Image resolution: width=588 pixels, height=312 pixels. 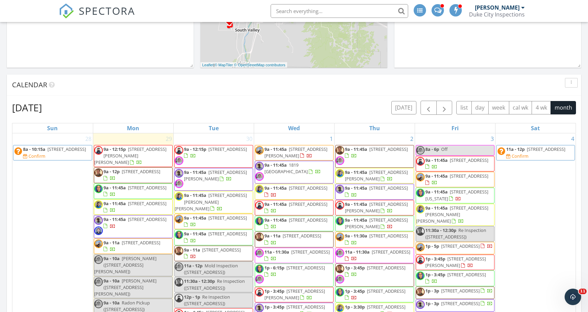 I want to click on span: 9a - 11:30a, so click(x=356, y=236).